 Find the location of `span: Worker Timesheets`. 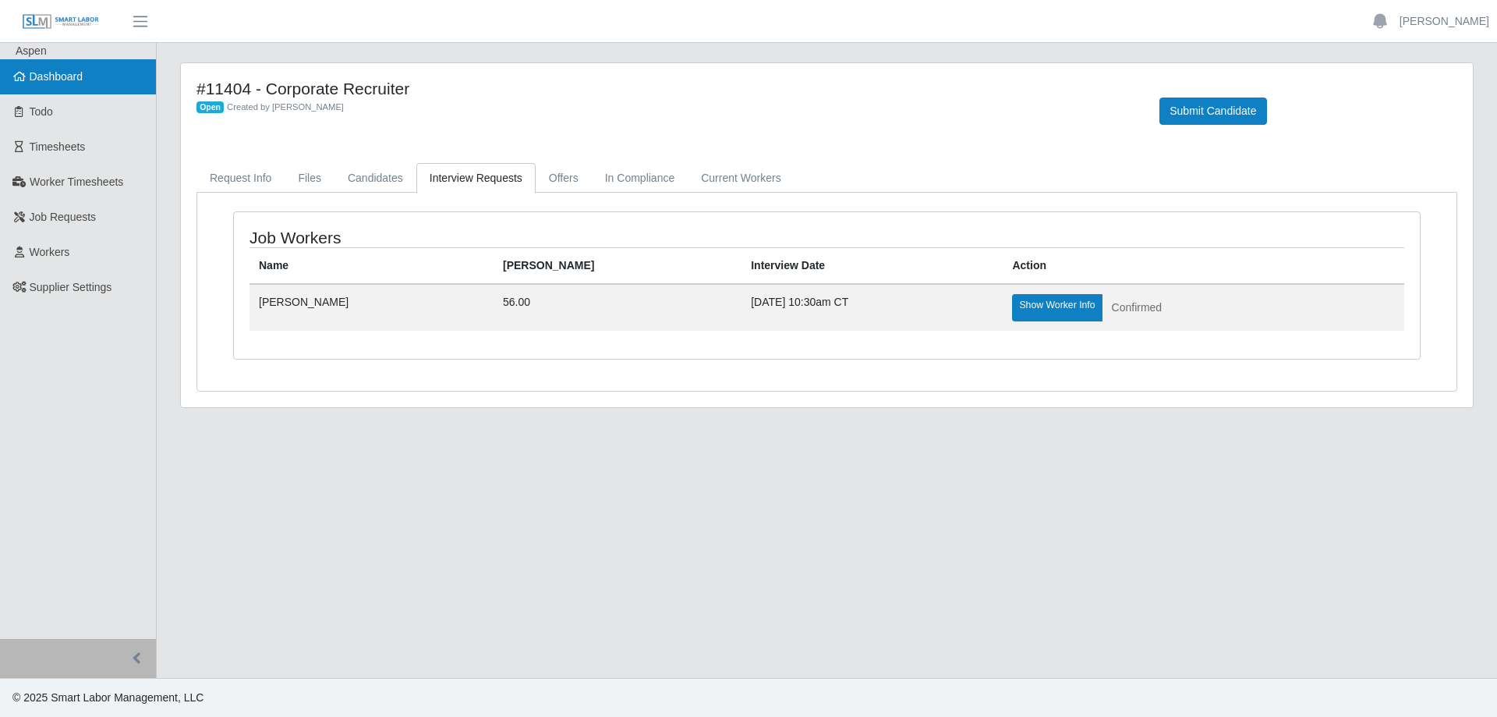

span: Worker Timesheets is located at coordinates (76, 182).